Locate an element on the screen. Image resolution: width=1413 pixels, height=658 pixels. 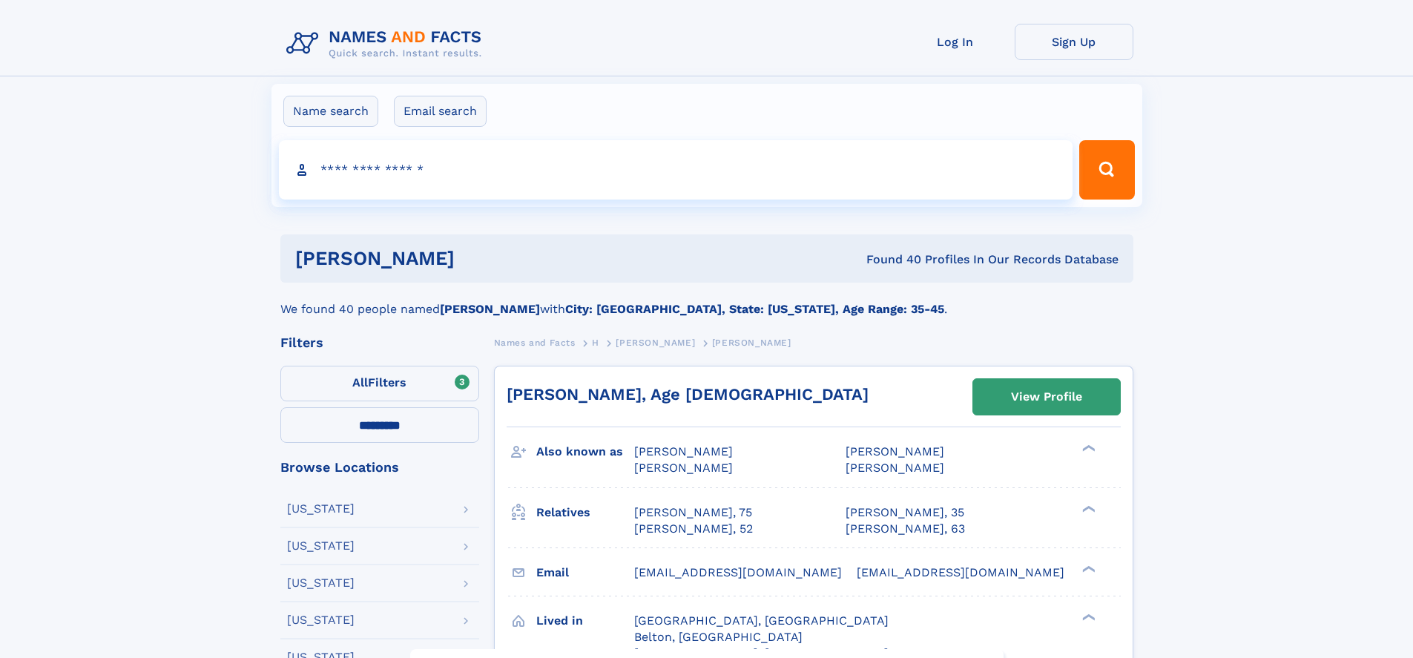
button: Search Button is located at coordinates (1107, 170).